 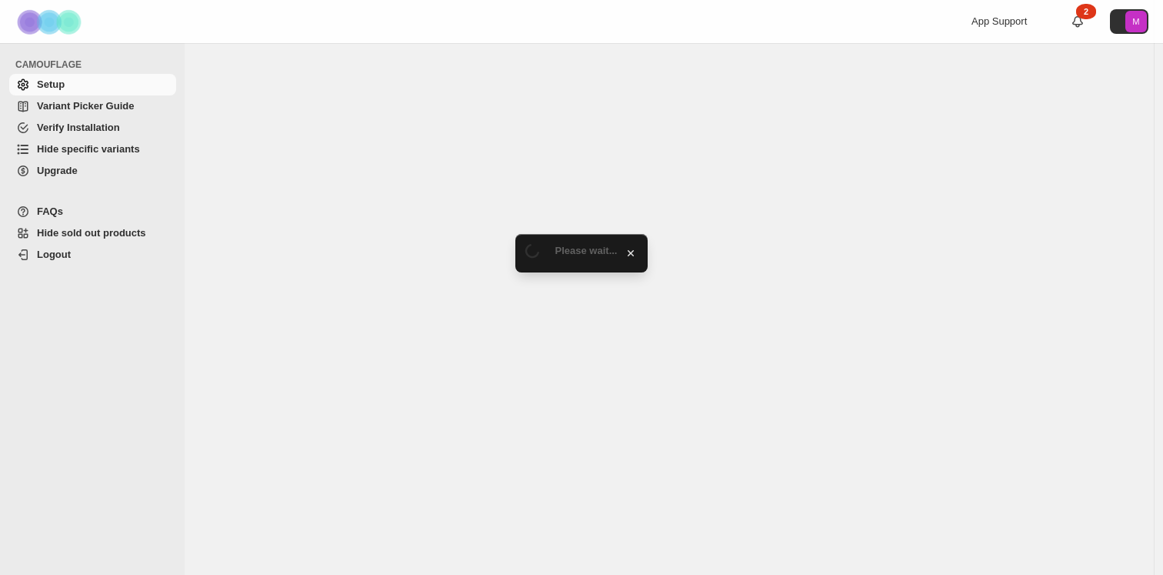 What do you see at coordinates (1136, 22) in the screenshot?
I see `span: Avatar with initials M` at bounding box center [1136, 22].